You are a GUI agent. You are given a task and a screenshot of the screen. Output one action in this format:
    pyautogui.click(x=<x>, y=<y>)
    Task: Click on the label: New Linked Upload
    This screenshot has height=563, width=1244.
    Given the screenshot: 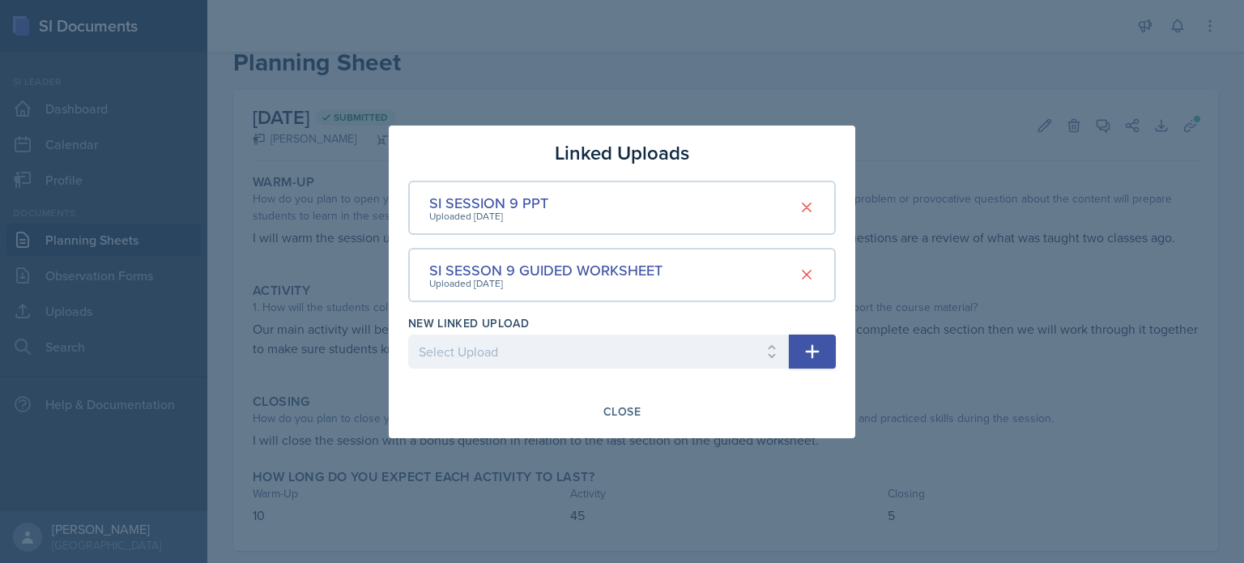 What is the action you would take?
    pyautogui.click(x=468, y=323)
    